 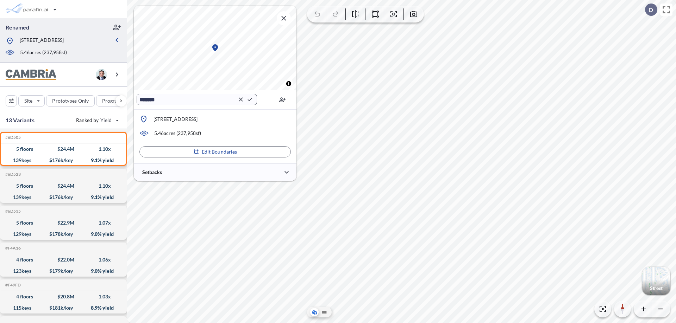 I want to click on img: Switcher Image, so click(x=656, y=281).